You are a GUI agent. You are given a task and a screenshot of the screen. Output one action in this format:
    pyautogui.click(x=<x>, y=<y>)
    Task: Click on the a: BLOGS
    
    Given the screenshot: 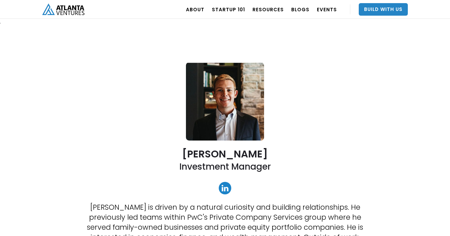 What is the action you would take?
    pyautogui.click(x=301, y=9)
    